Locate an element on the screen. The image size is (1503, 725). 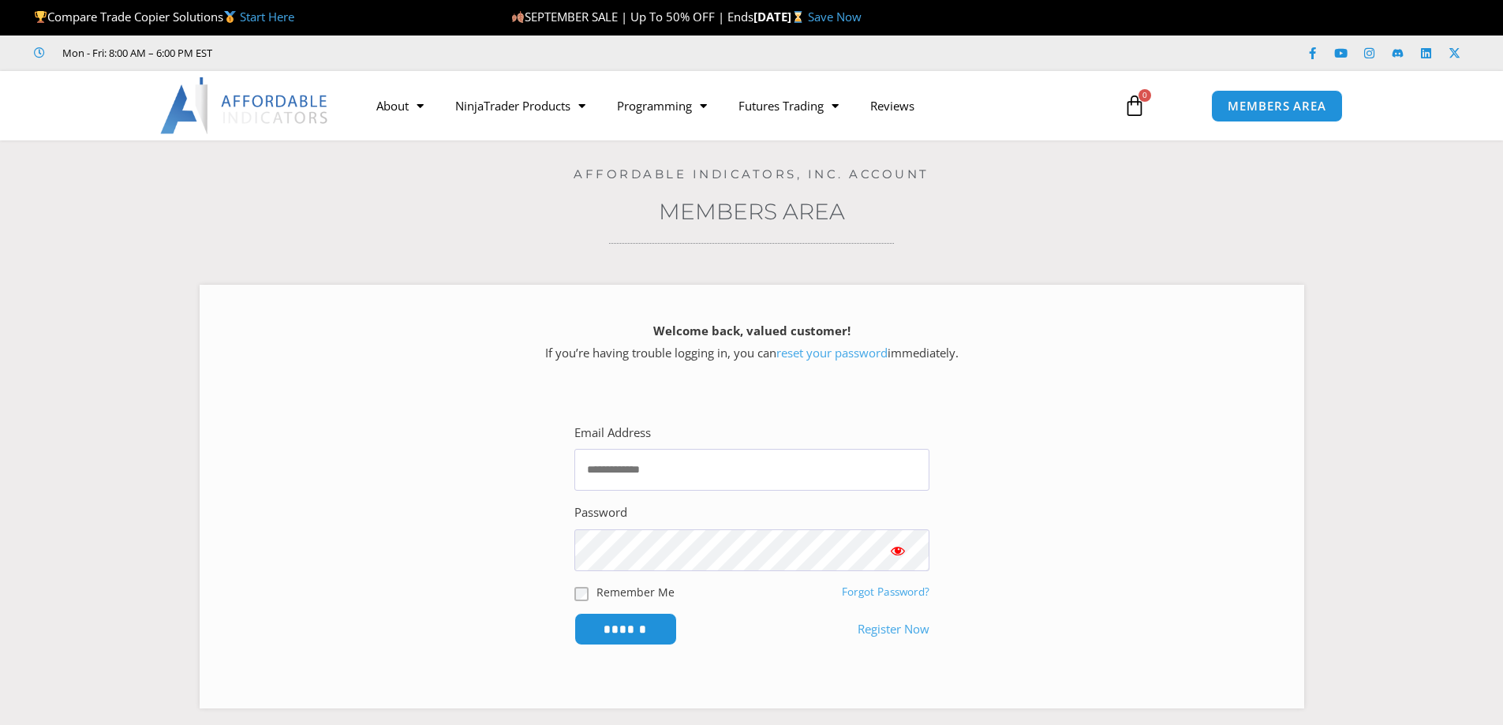
a: NinjaTrader Products is located at coordinates (520, 106).